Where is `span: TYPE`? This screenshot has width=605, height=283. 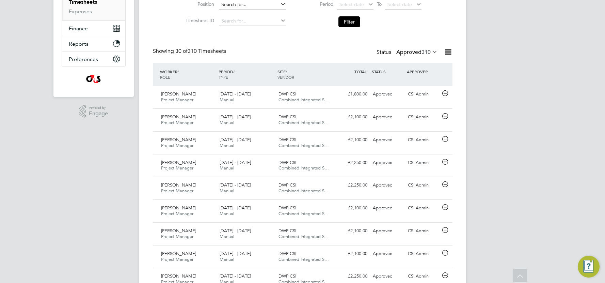
span: TYPE is located at coordinates (223, 77).